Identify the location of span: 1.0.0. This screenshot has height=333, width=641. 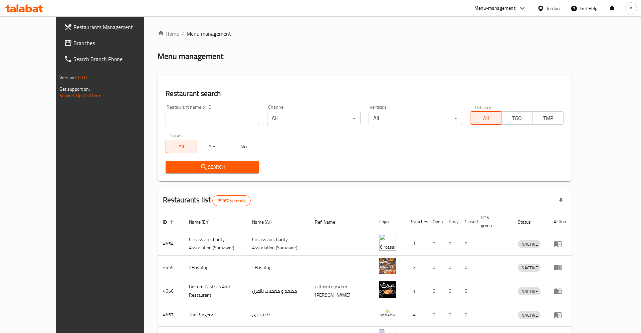
(82, 78).